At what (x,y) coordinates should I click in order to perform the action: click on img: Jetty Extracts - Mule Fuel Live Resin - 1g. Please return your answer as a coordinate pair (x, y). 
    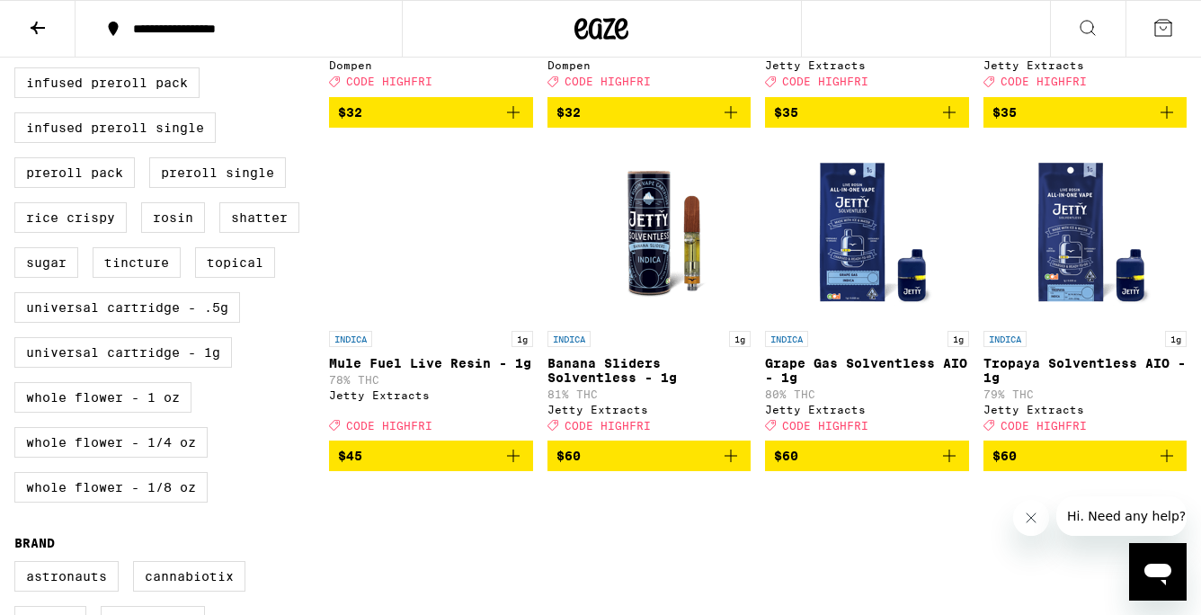
    Looking at the image, I should click on (430, 232).